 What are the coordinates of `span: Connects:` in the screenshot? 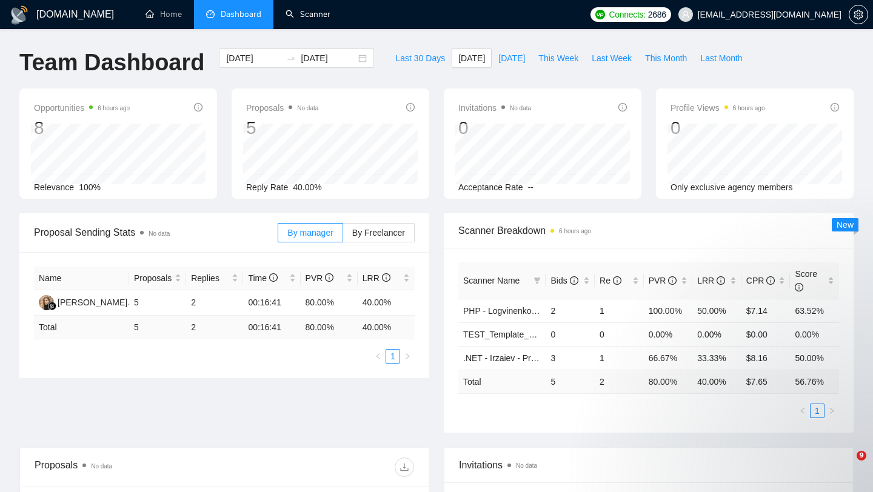 It's located at (627, 15).